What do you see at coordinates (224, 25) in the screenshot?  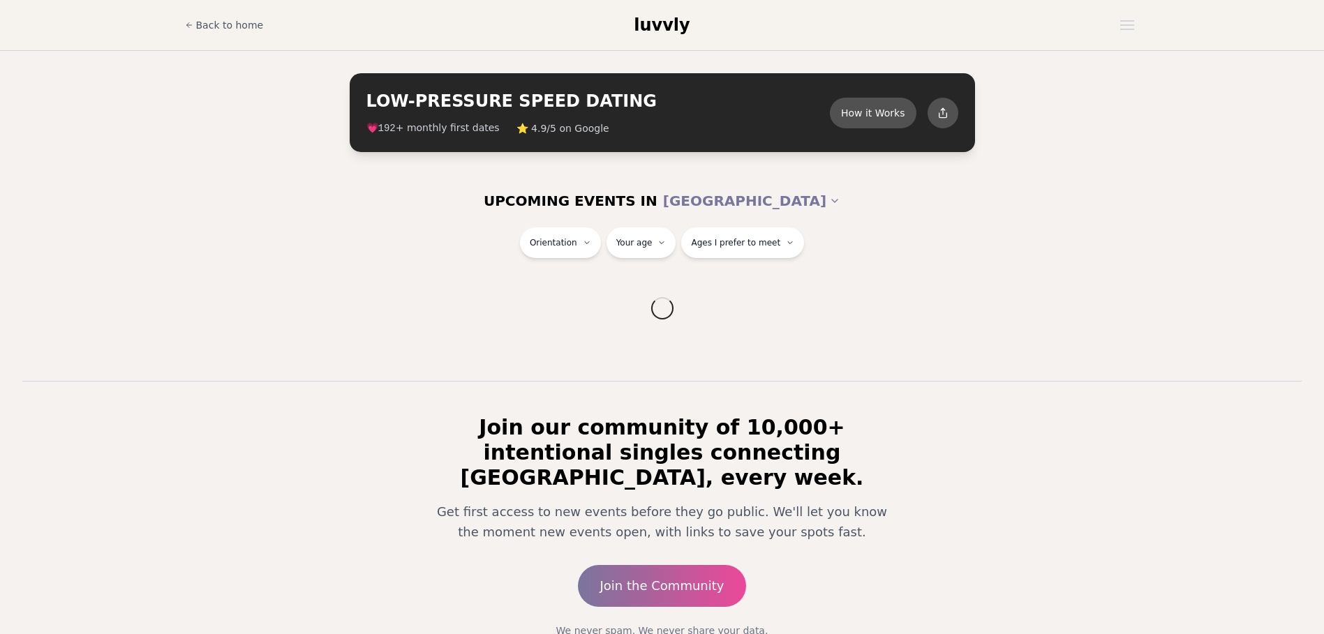 I see `a: Back to home` at bounding box center [224, 25].